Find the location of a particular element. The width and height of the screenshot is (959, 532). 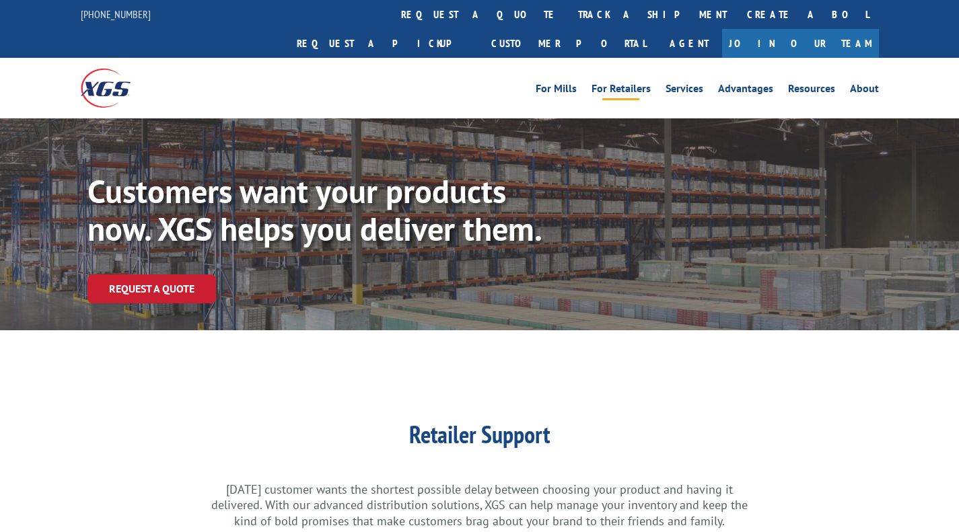

a: Advantages is located at coordinates (745, 91).